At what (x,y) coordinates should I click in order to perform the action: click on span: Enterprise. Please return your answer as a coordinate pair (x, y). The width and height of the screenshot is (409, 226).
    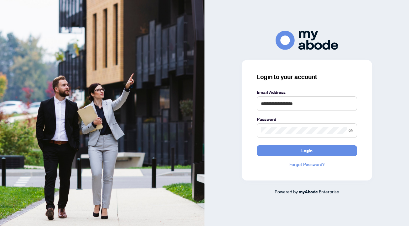
    Looking at the image, I should click on (329, 191).